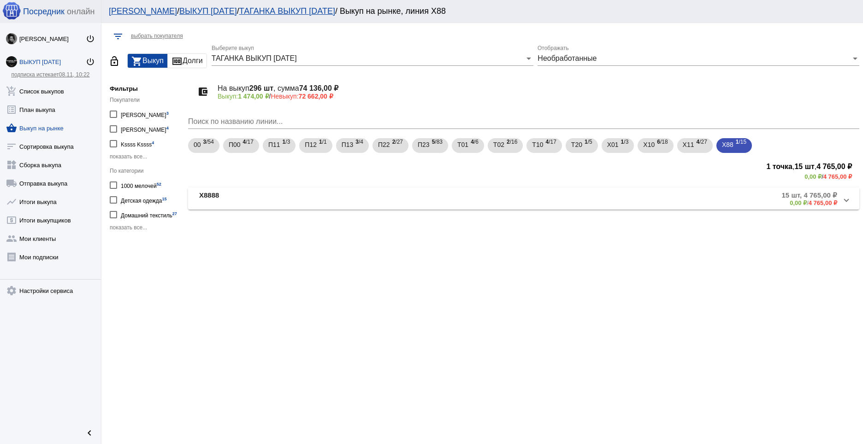 This screenshot has width=863, height=444. What do you see at coordinates (74, 75) in the screenshot?
I see `span: 08.11, 10:22` at bounding box center [74, 75].